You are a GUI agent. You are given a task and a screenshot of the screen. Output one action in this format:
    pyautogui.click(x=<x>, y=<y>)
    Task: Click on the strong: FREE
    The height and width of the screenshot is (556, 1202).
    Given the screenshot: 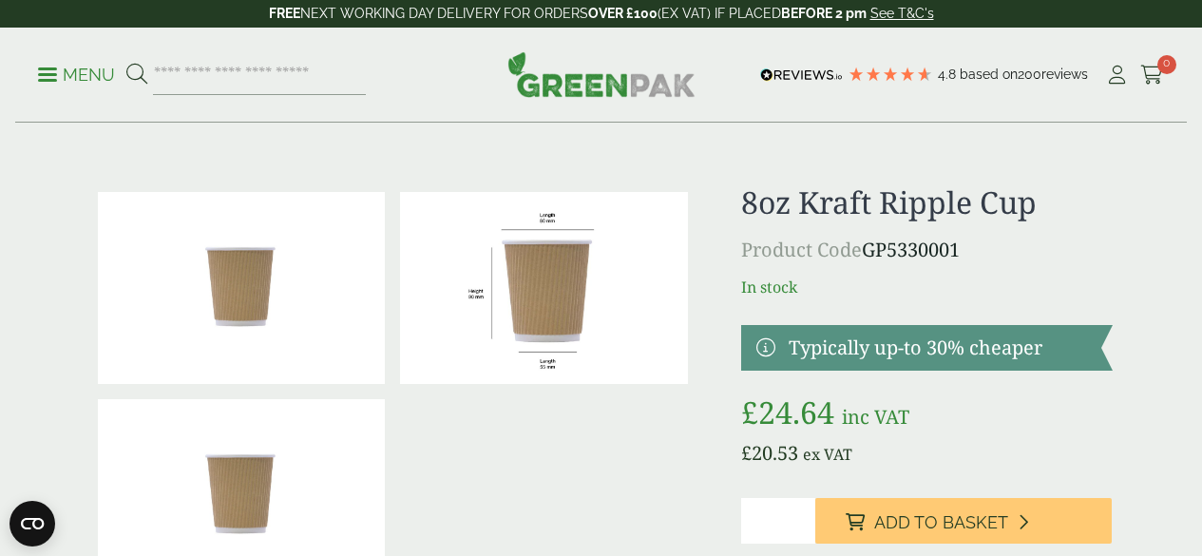 What is the action you would take?
    pyautogui.click(x=284, y=13)
    